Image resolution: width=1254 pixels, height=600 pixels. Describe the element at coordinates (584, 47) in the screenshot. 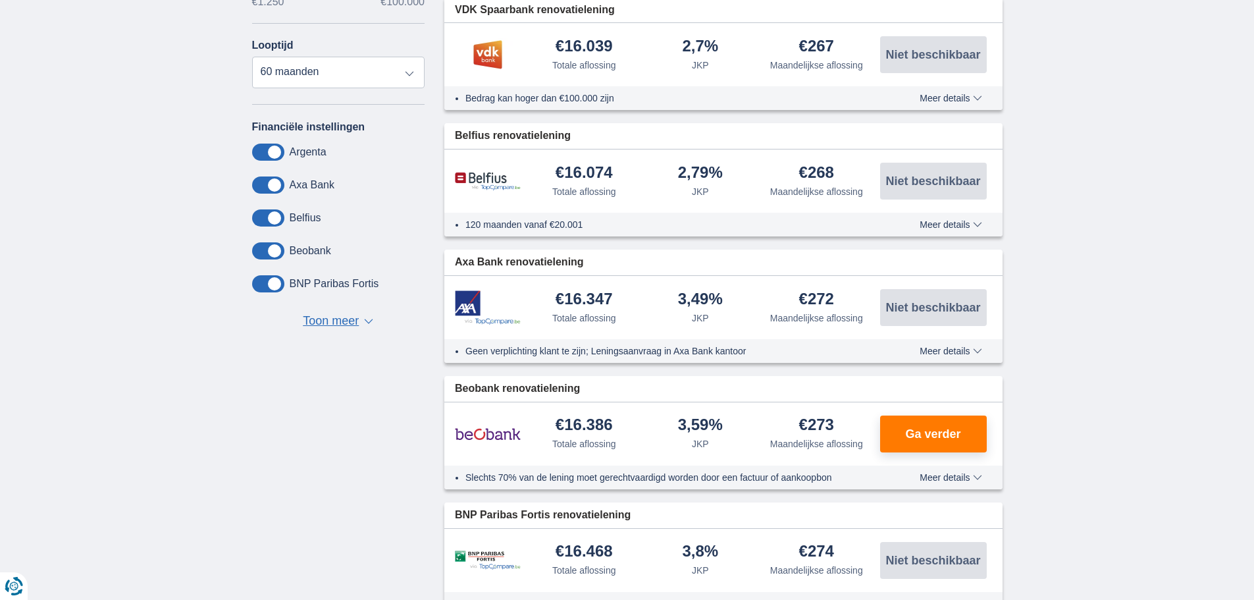

I see `div: €16.039` at that location.